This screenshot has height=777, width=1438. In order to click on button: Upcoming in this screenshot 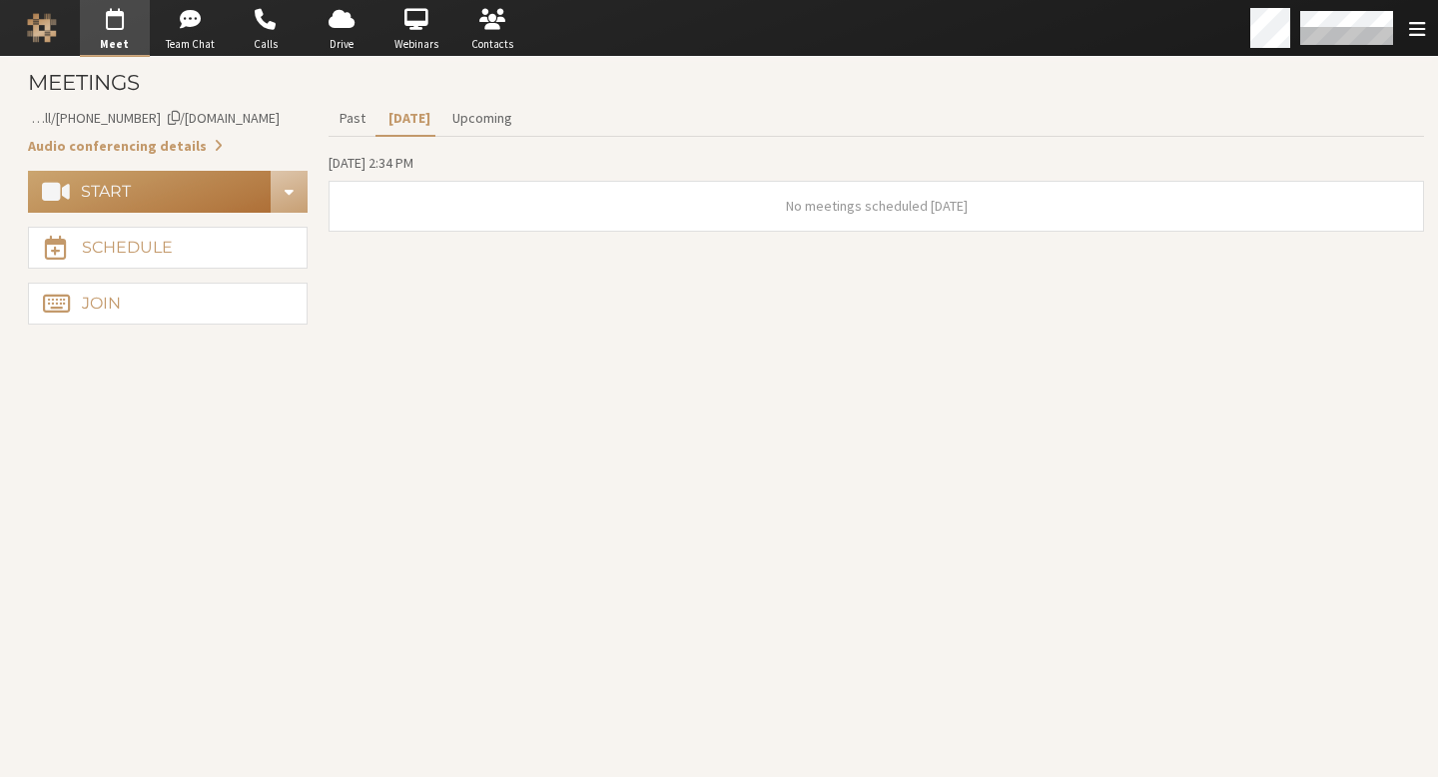, I will do `click(482, 118)`.